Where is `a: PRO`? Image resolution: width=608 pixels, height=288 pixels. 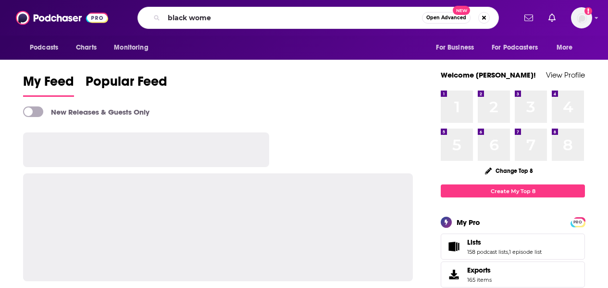 a: PRO is located at coordinates (578, 221).